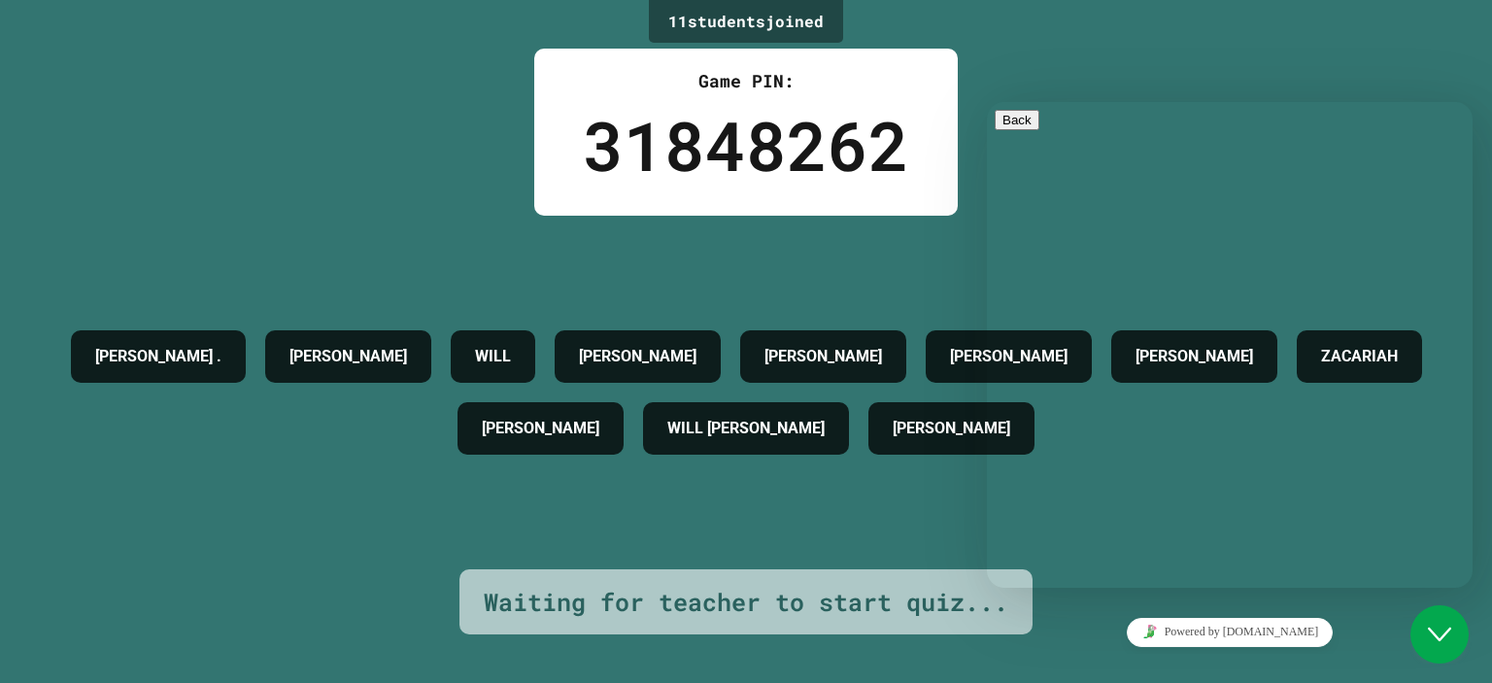  What do you see at coordinates (746, 602) in the screenshot?
I see `div: Waiting for teacher to start quiz...` at bounding box center [746, 602].